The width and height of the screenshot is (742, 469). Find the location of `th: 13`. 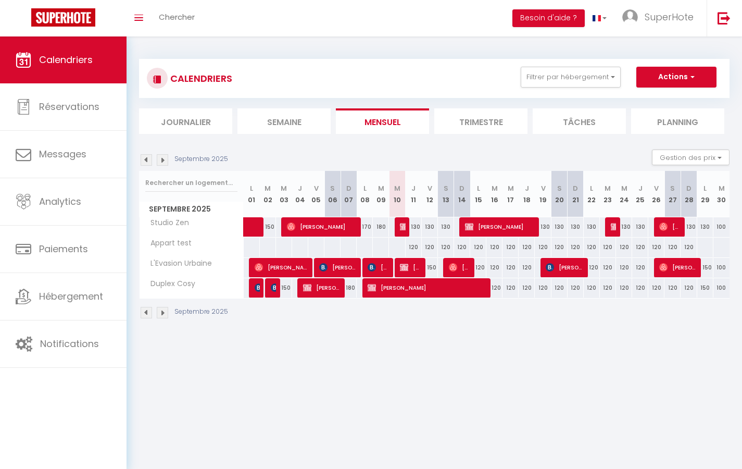

th: 13 is located at coordinates (446, 194).